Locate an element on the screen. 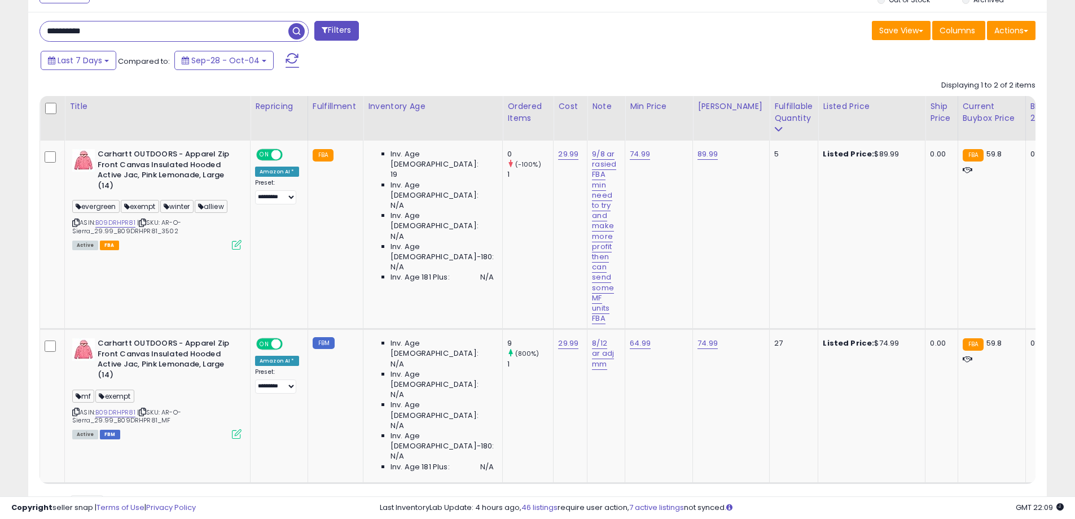 This screenshot has height=519, width=1075. small: (800%) is located at coordinates (527, 353).